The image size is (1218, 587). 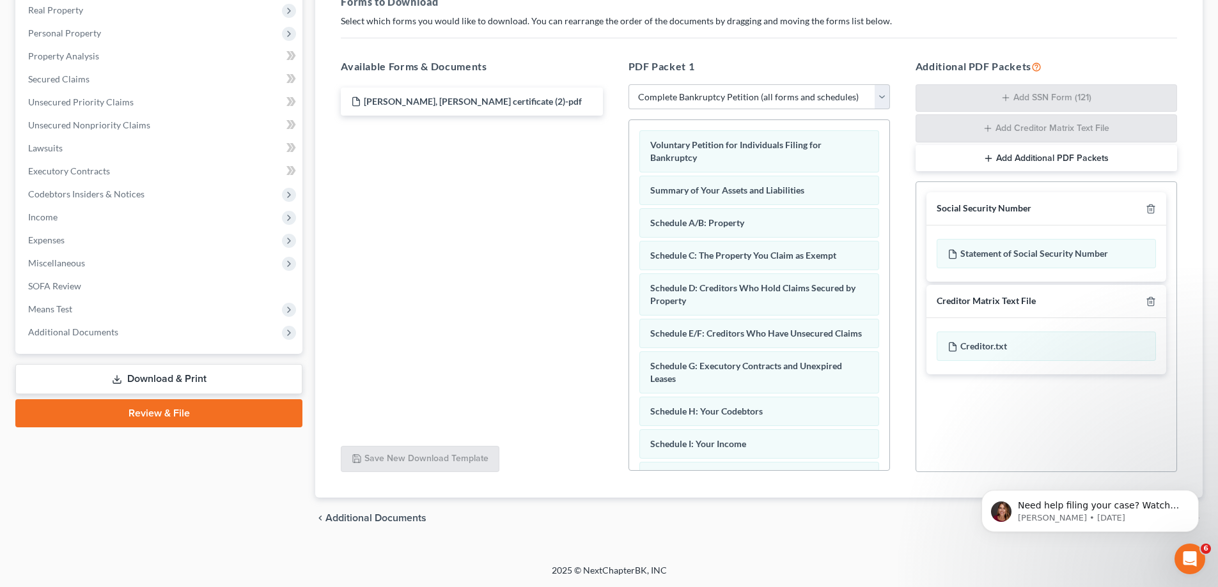 I want to click on span: Lawsuits, so click(x=45, y=148).